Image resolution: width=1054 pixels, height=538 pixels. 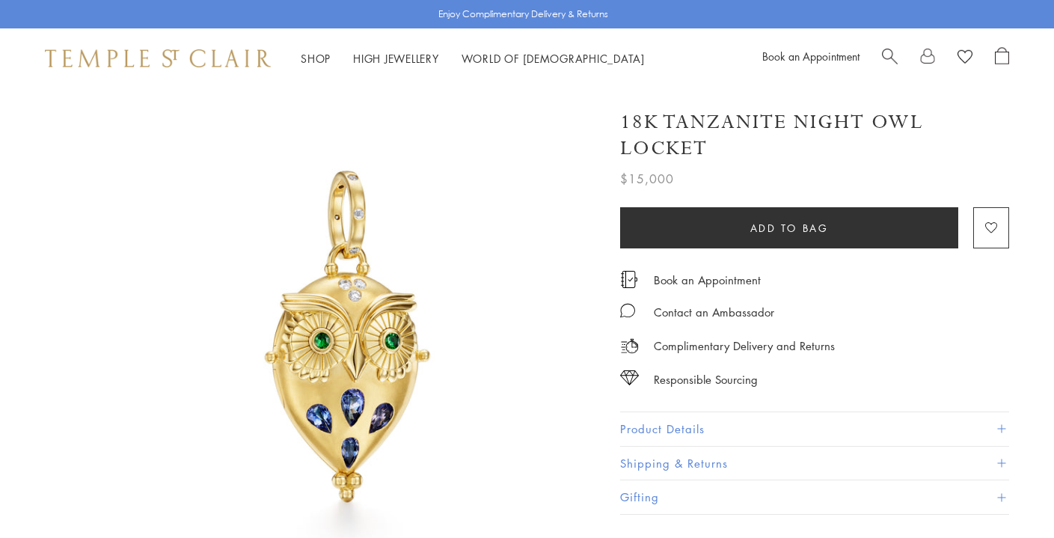 I want to click on h1: 18K Tanzanite Night Owl Locket, so click(x=814, y=135).